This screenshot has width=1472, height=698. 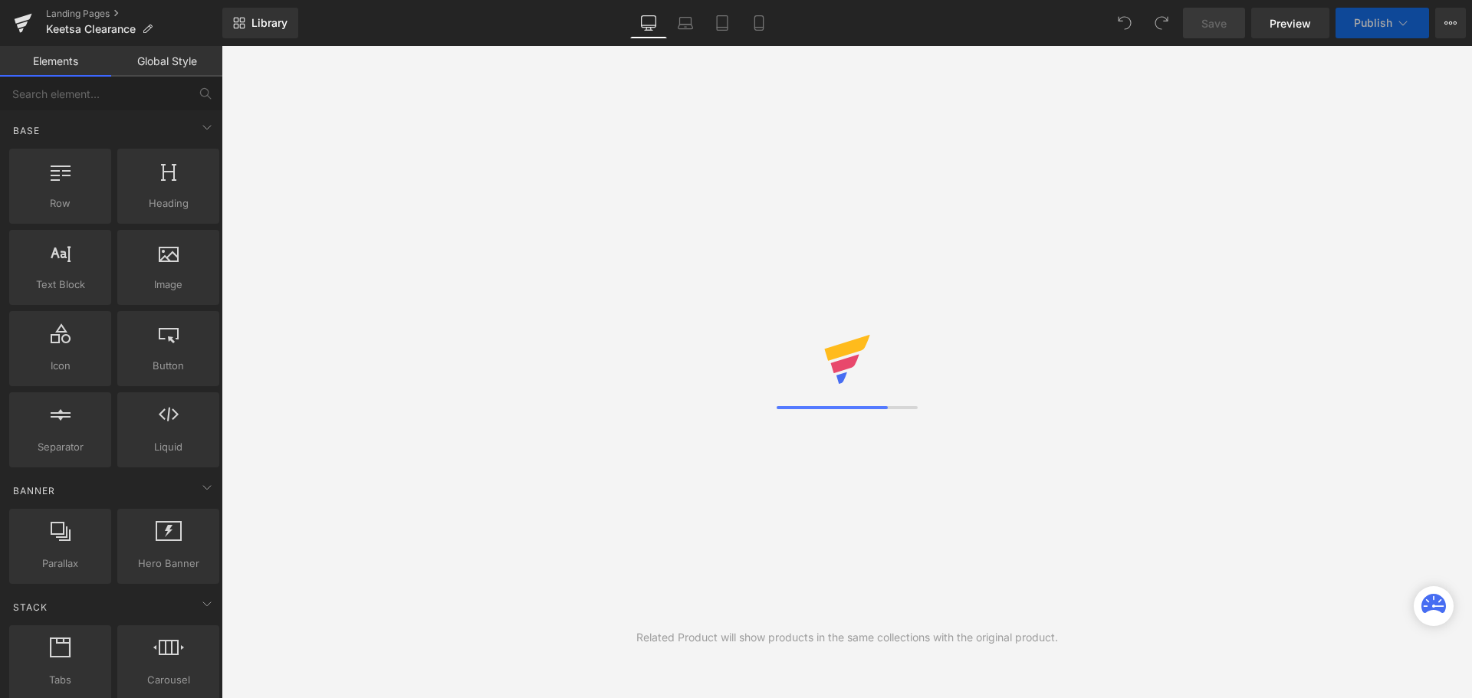 What do you see at coordinates (30, 607) in the screenshot?
I see `span: Stack` at bounding box center [30, 607].